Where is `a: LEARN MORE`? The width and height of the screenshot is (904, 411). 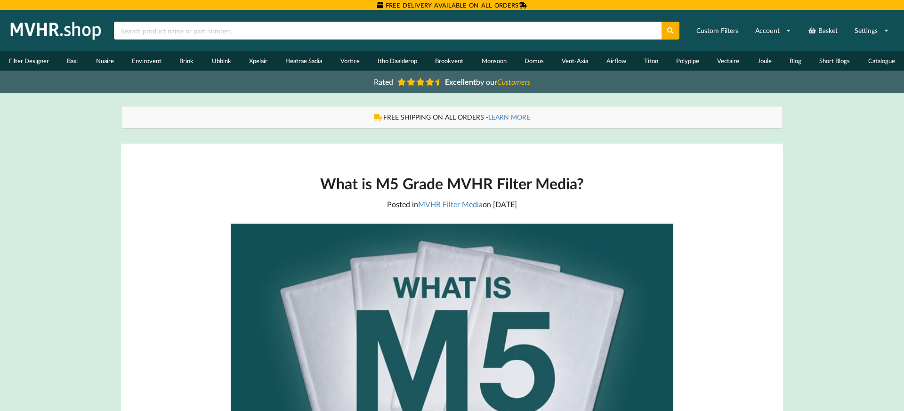 a: LEARN MORE is located at coordinates (509, 117).